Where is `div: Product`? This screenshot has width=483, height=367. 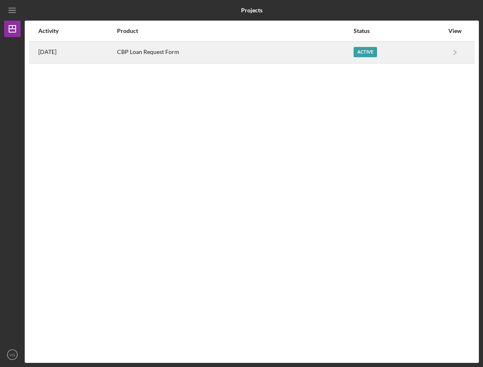 div: Product is located at coordinates (235, 31).